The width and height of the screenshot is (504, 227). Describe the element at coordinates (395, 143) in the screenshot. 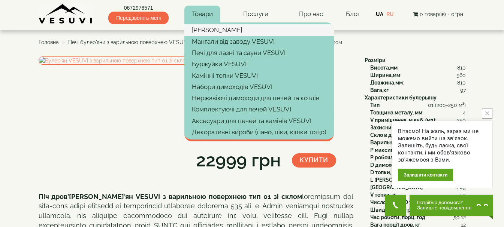

I see `b: Варильна поверхня` at that location.